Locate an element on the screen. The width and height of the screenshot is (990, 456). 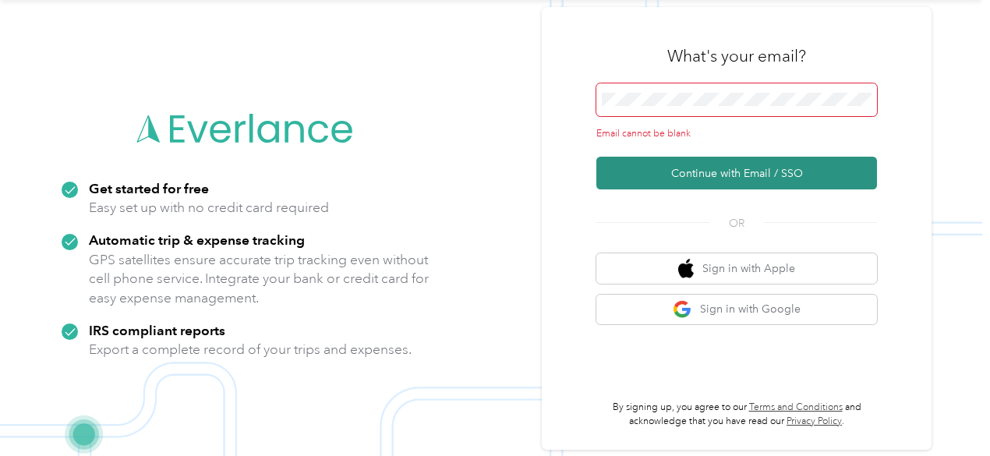
p: GPS satellites ensure accurate trip tracking even without cell phone service. Integrate your bank... is located at coordinates (259, 279).